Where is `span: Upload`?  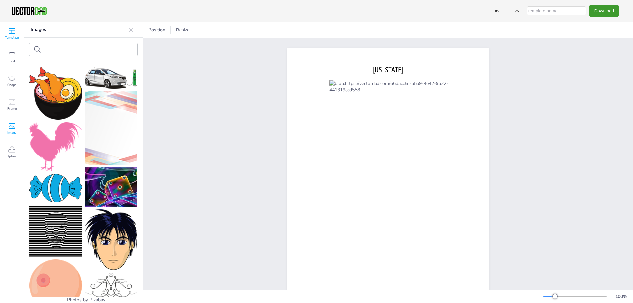 span: Upload is located at coordinates (12, 156).